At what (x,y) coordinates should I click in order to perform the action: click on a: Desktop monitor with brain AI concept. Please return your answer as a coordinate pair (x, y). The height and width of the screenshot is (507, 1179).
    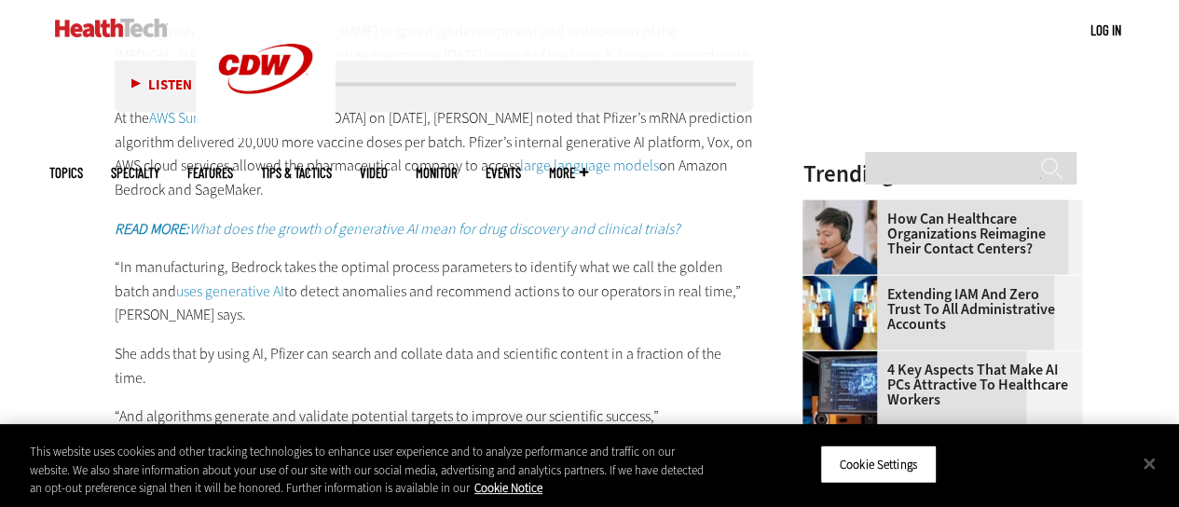
    Looking at the image, I should click on (844, 359).